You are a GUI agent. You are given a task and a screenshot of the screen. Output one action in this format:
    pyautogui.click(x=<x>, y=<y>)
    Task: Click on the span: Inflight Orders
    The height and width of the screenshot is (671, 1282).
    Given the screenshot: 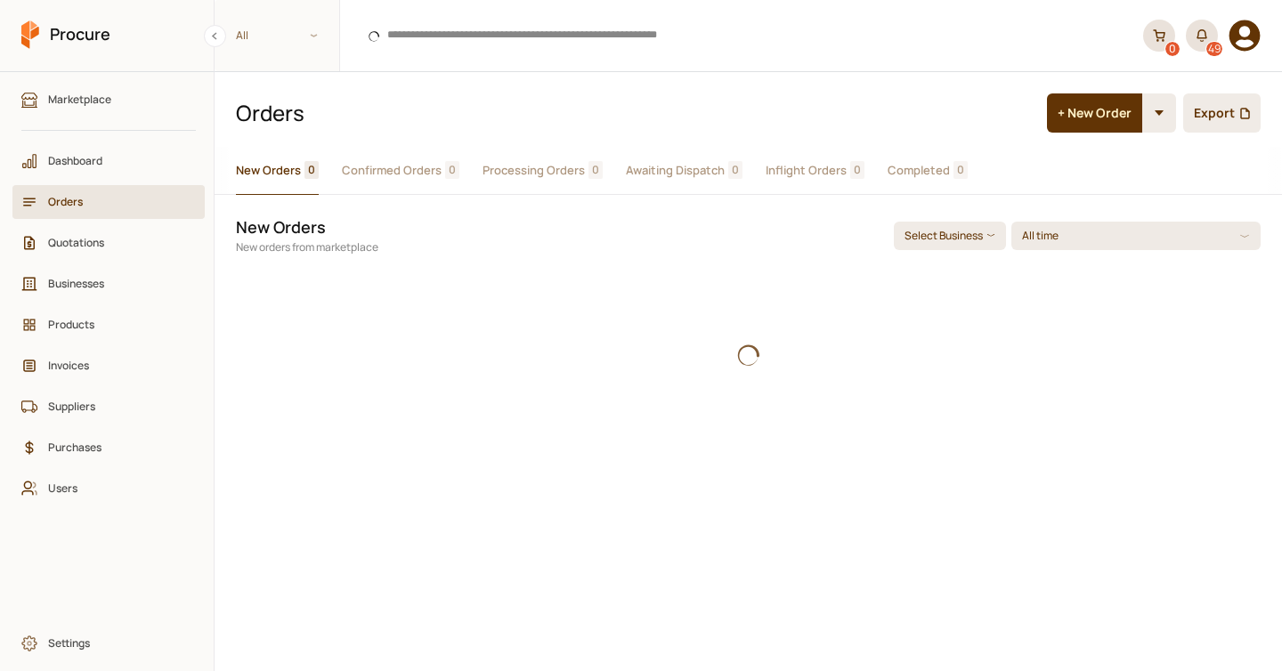 What is the action you would take?
    pyautogui.click(x=806, y=170)
    